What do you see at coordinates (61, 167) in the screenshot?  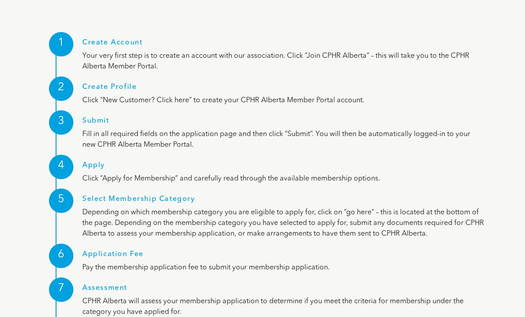 I see `div: 4` at bounding box center [61, 167].